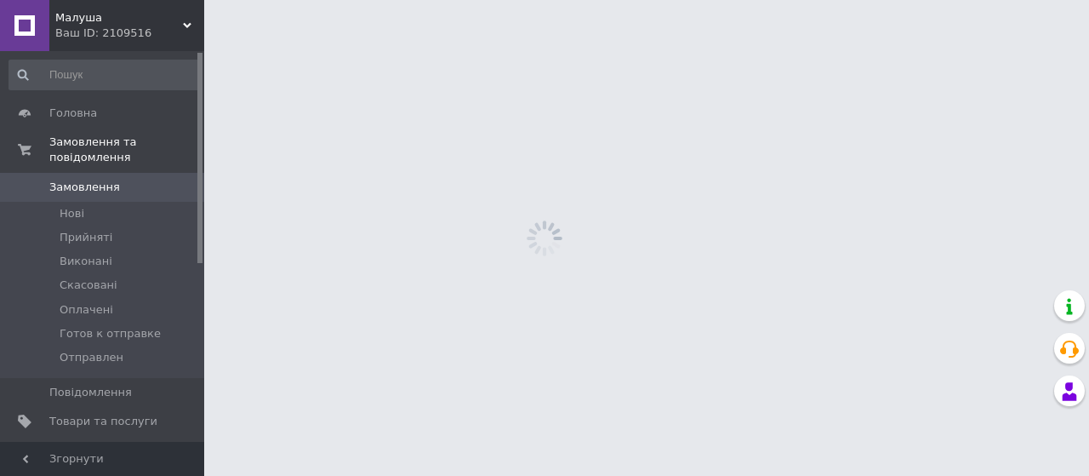 Image resolution: width=1089 pixels, height=476 pixels. I want to click on span: Оплачені, so click(86, 310).